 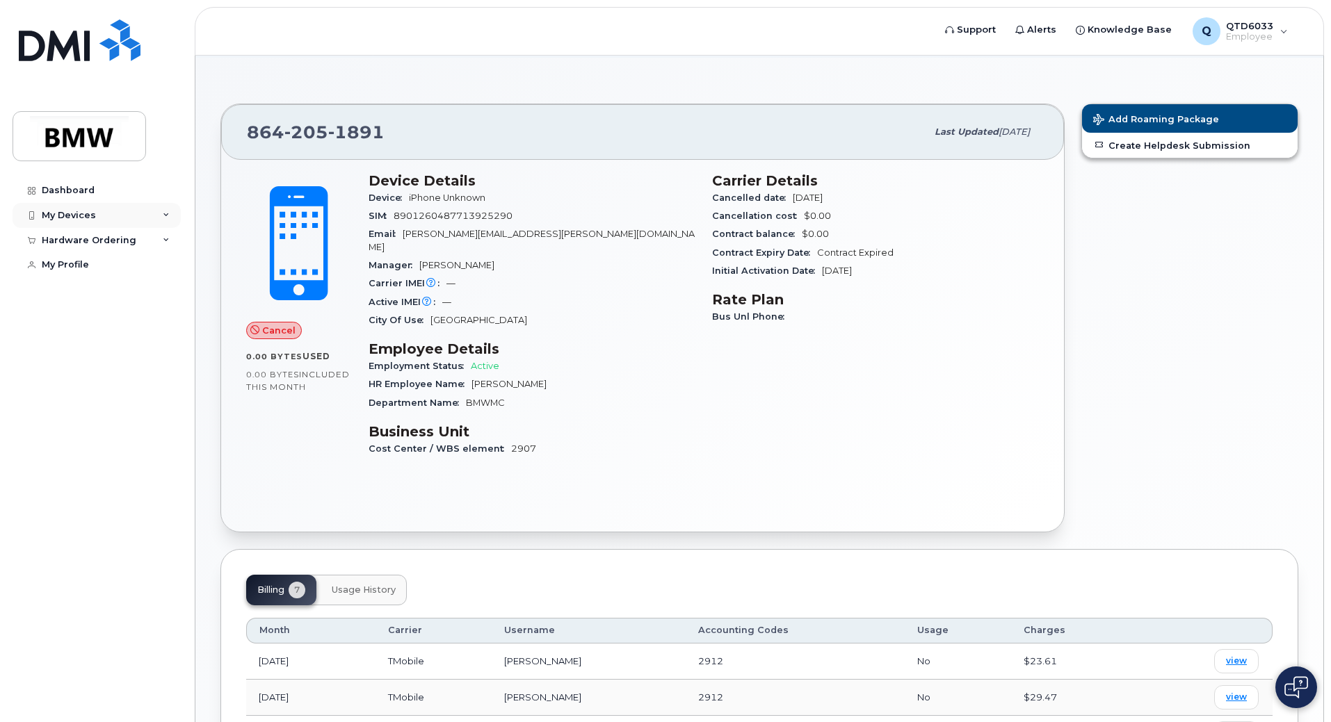 What do you see at coordinates (588, 631) in the screenshot?
I see `th: Username` at bounding box center [588, 631].